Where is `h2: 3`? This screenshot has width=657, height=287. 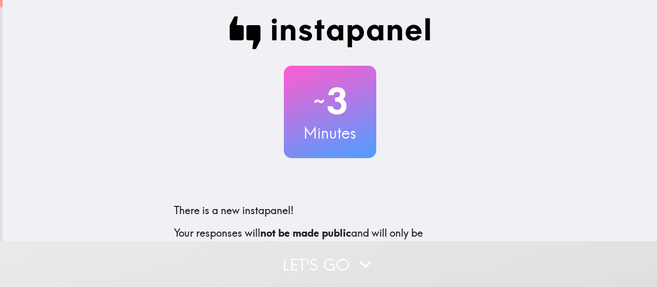
h2: 3 is located at coordinates (330, 101).